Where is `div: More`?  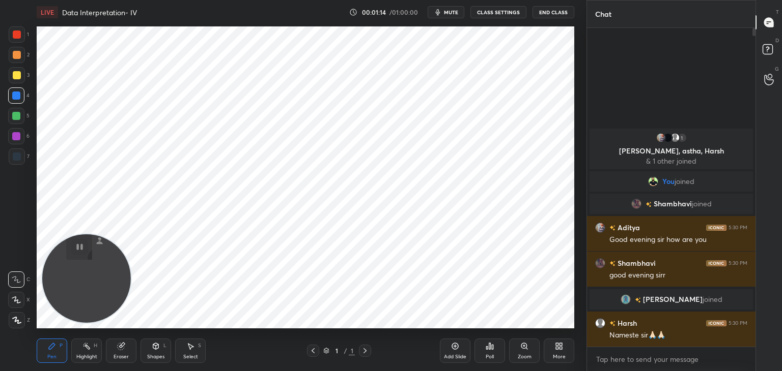
div: More is located at coordinates (559, 357).